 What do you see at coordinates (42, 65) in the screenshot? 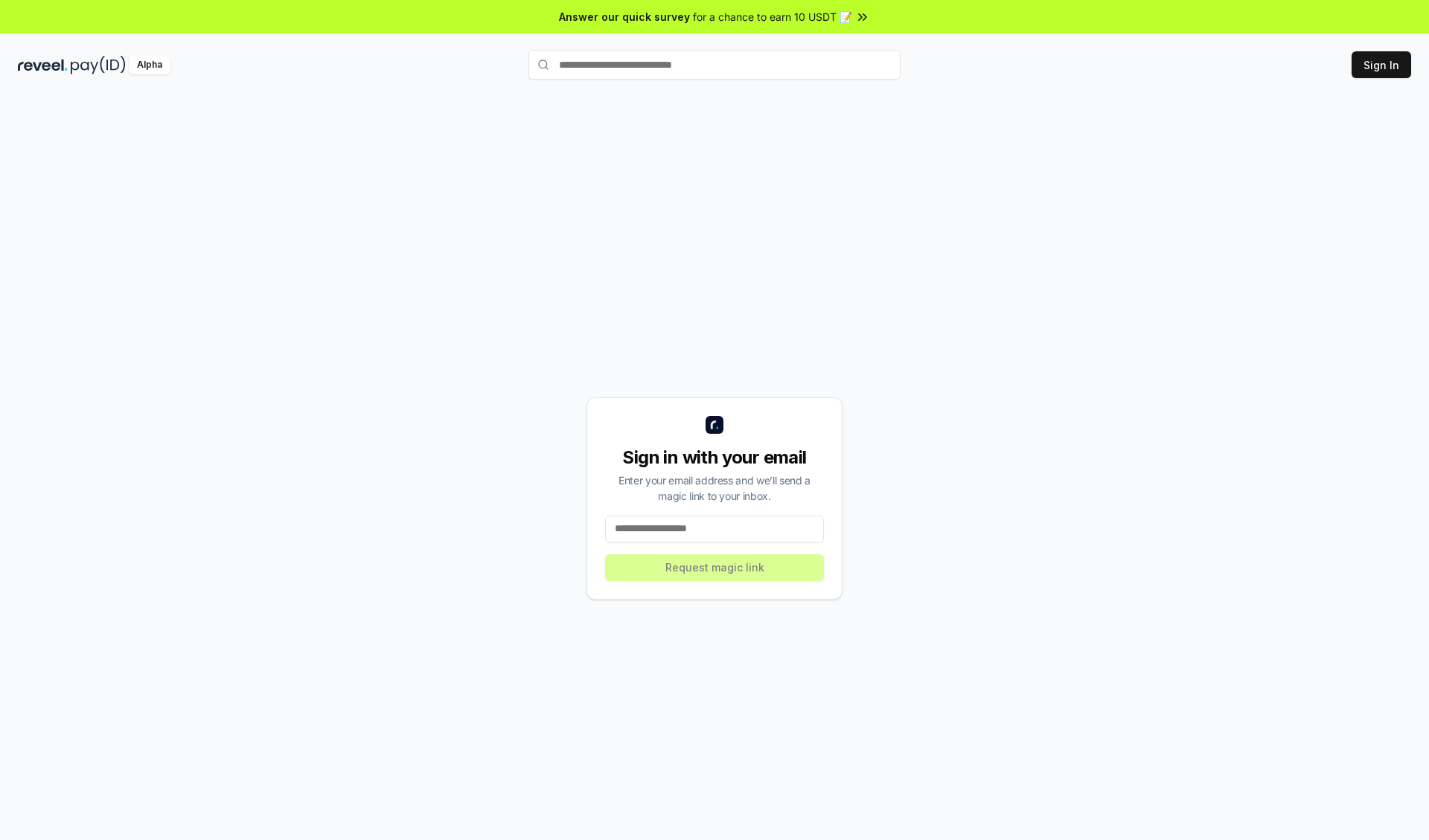
I see `img: reveel_dark` at bounding box center [42, 65].